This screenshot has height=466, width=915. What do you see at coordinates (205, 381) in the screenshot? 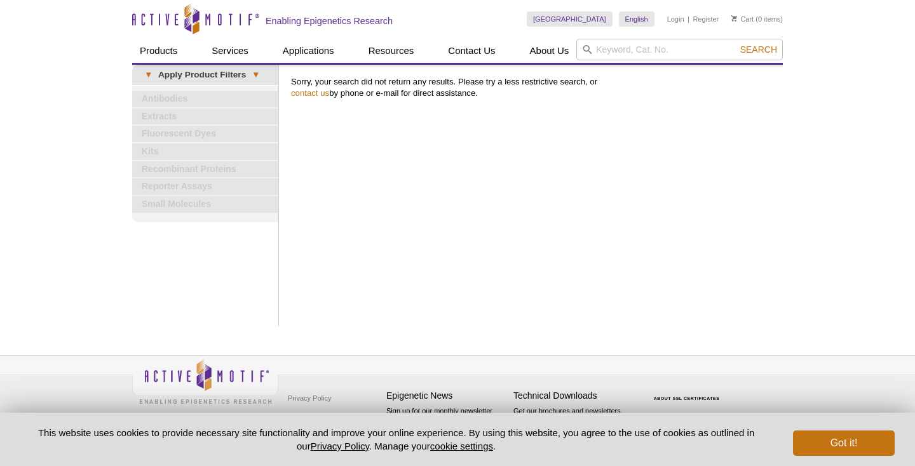
I see `img: Active Motif,` at bounding box center [205, 381].